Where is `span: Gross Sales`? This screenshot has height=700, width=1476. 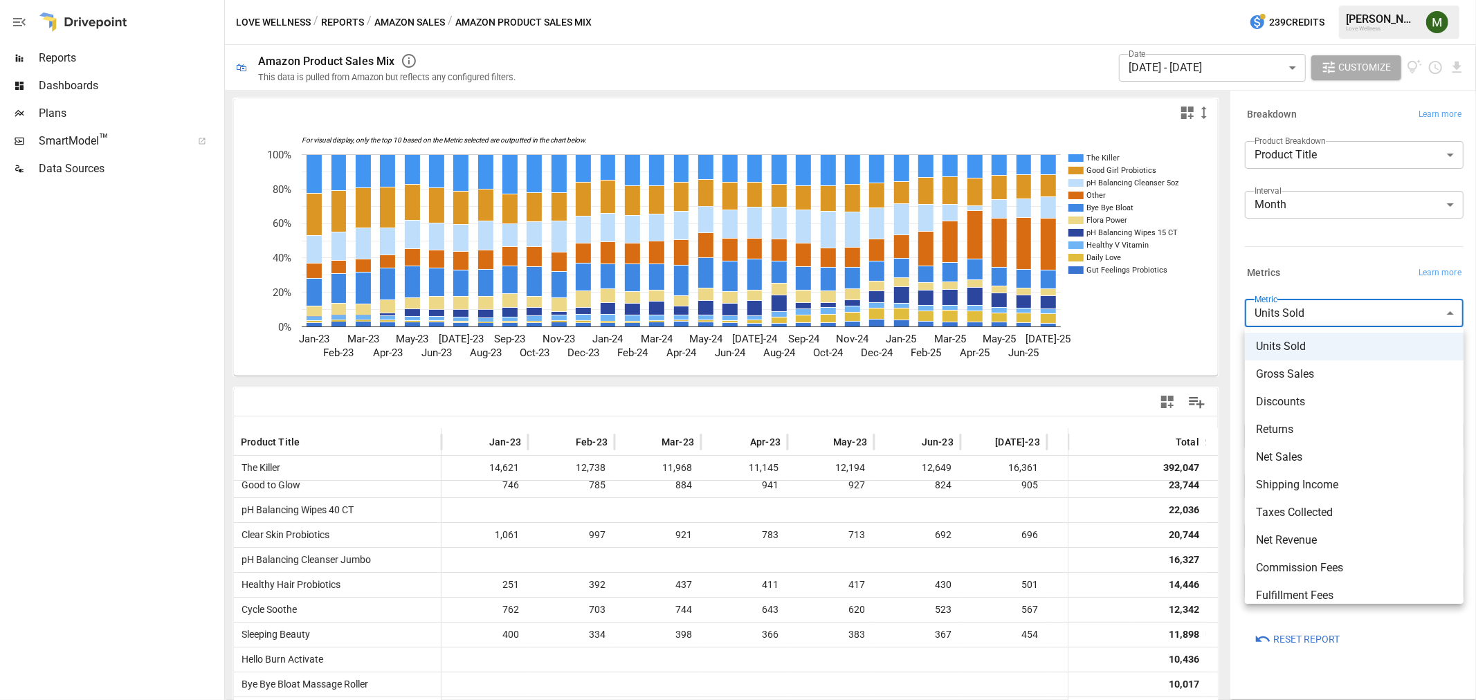
span: Gross Sales is located at coordinates (1355, 374).